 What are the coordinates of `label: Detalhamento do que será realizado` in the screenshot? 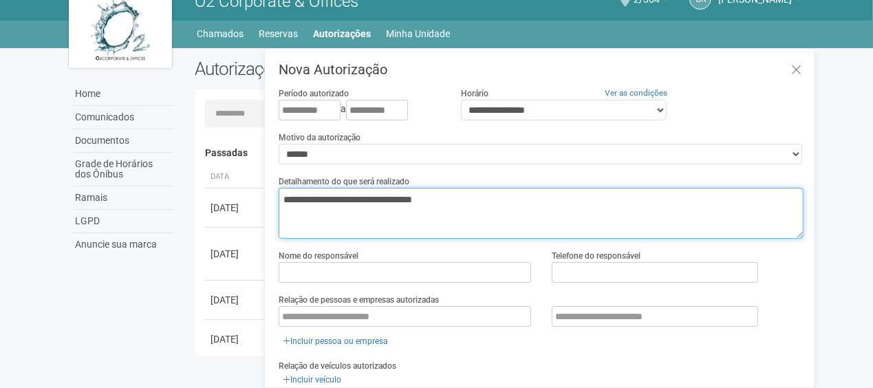 It's located at (344, 182).